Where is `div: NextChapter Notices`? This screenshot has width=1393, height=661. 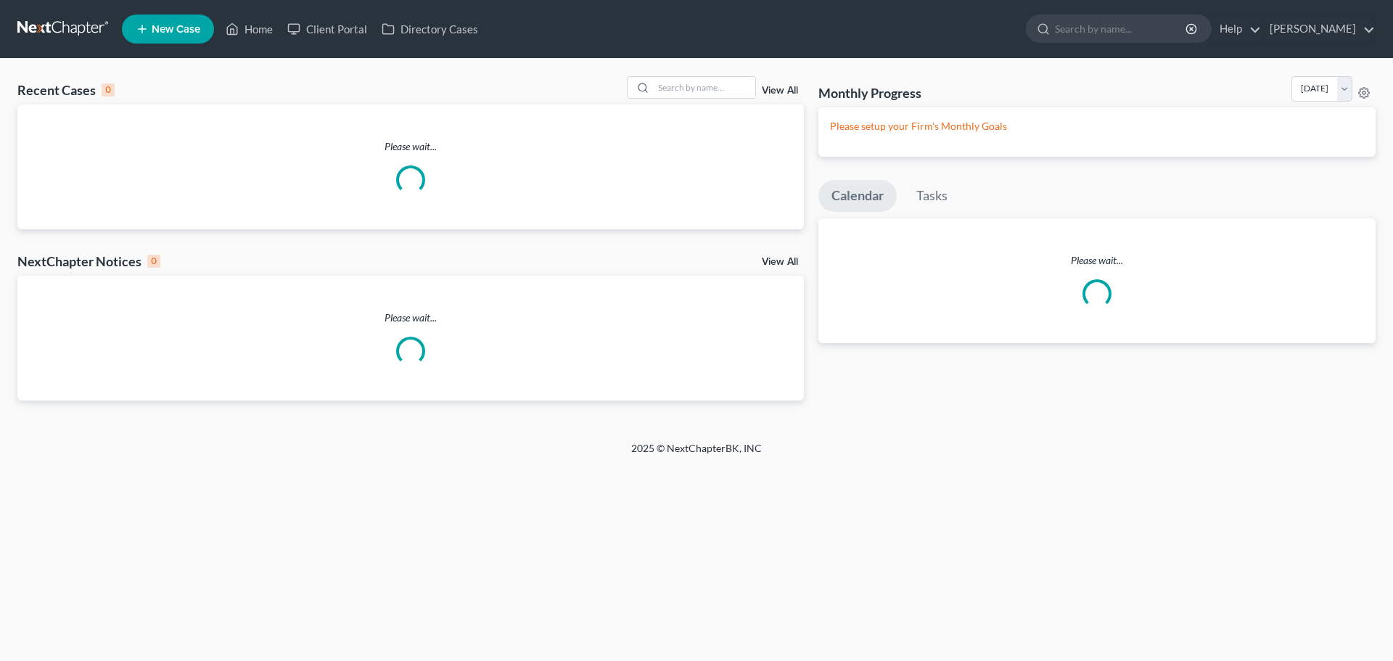
div: NextChapter Notices is located at coordinates (88, 261).